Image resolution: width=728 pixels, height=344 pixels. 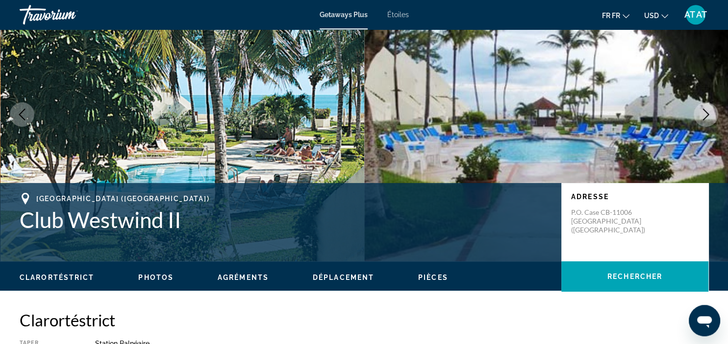 What do you see at coordinates (651, 16) in the screenshot?
I see `span: USD` at bounding box center [651, 16].